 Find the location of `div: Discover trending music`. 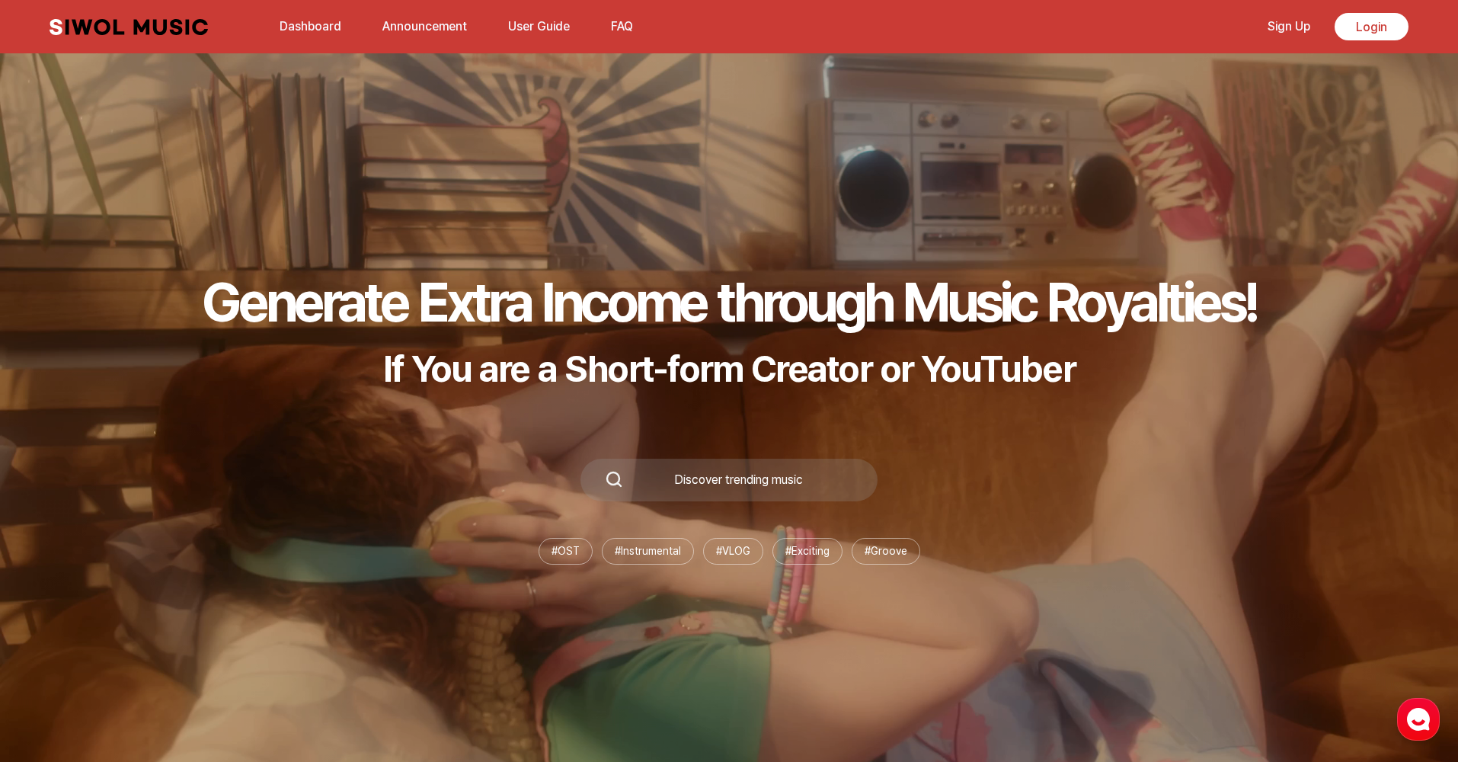

div: Discover trending music is located at coordinates (738, 480).